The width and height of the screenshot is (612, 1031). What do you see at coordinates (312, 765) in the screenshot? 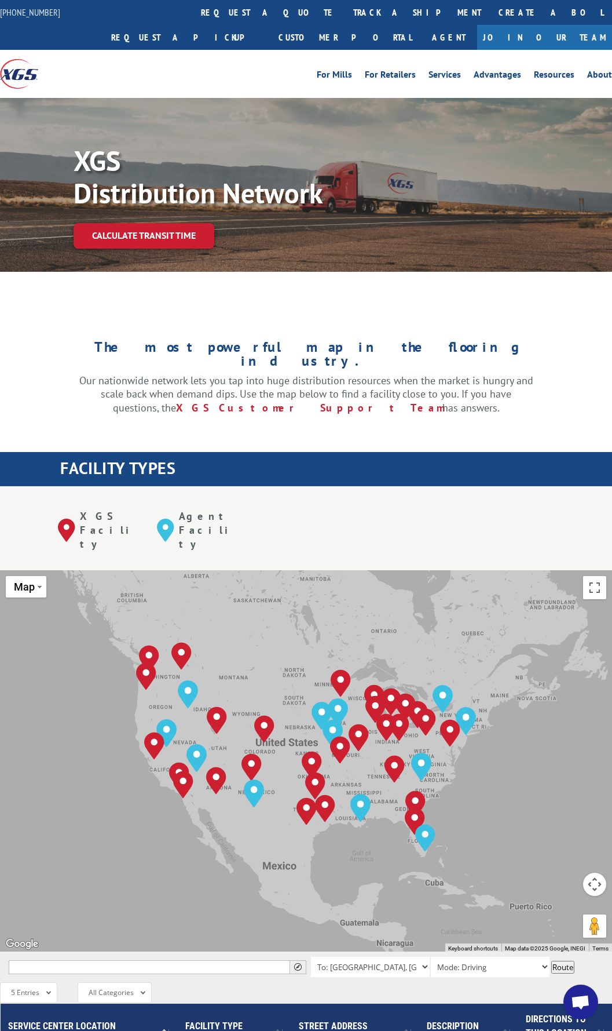
I see `div: Oklahoma City, OK` at bounding box center [312, 765].